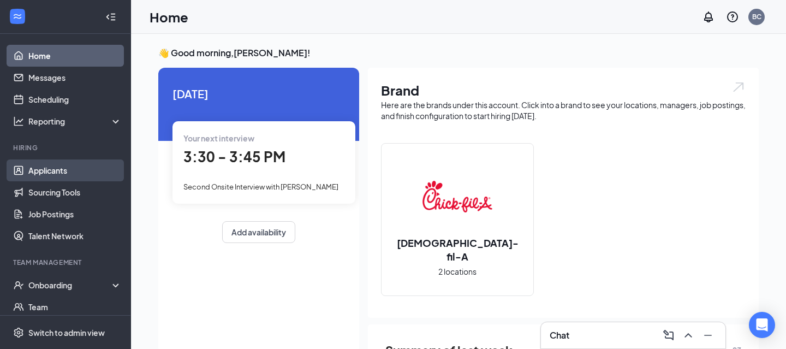  Describe the element at coordinates (457, 196) in the screenshot. I see `img: Chick-fil-A` at that location.